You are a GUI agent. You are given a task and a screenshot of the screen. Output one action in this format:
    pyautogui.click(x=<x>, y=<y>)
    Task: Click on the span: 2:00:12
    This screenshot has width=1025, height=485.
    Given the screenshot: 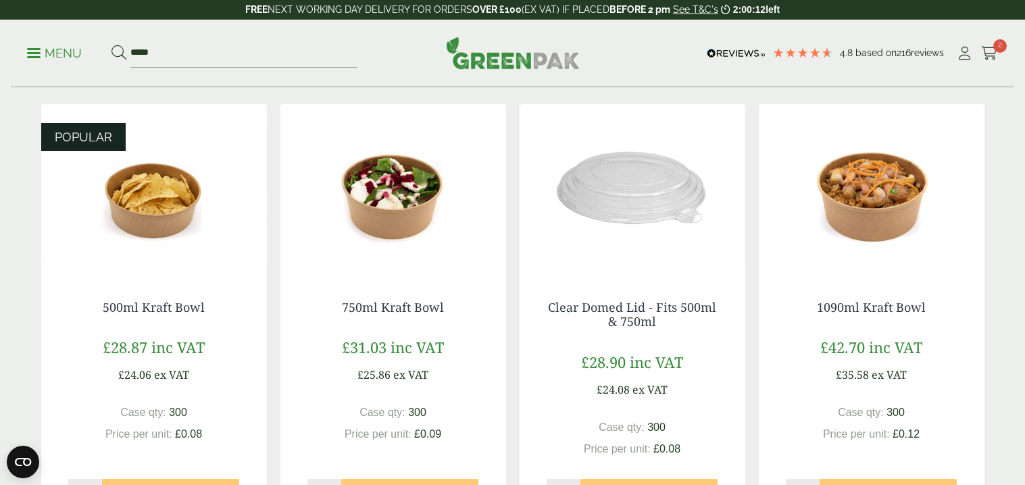 What is the action you would take?
    pyautogui.click(x=750, y=9)
    